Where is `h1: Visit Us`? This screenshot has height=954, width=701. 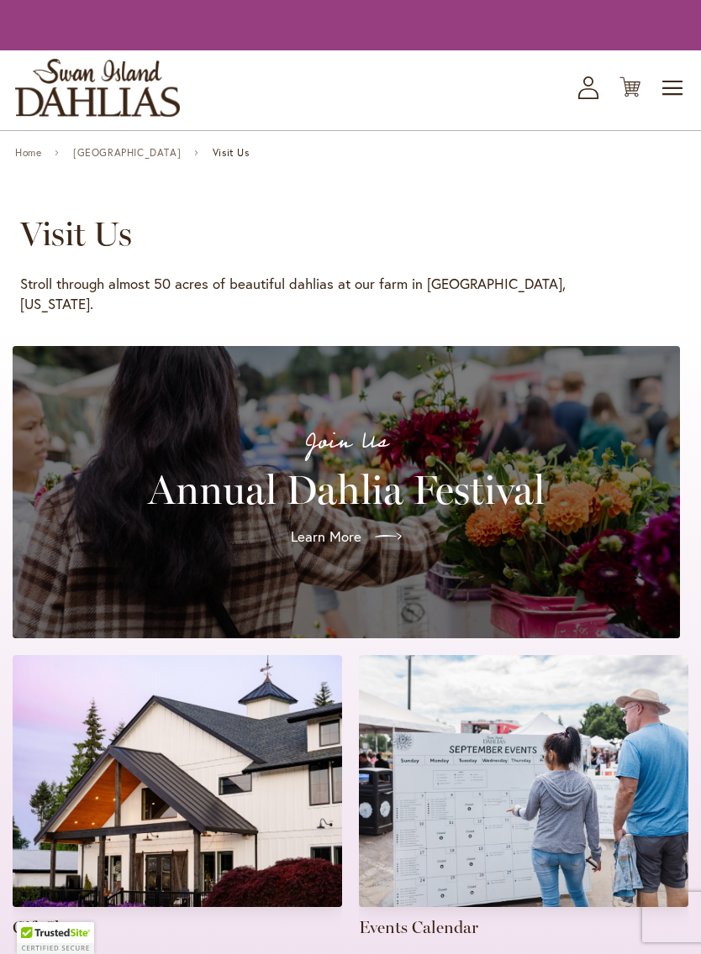
h1: Visit Us is located at coordinates (326, 234).